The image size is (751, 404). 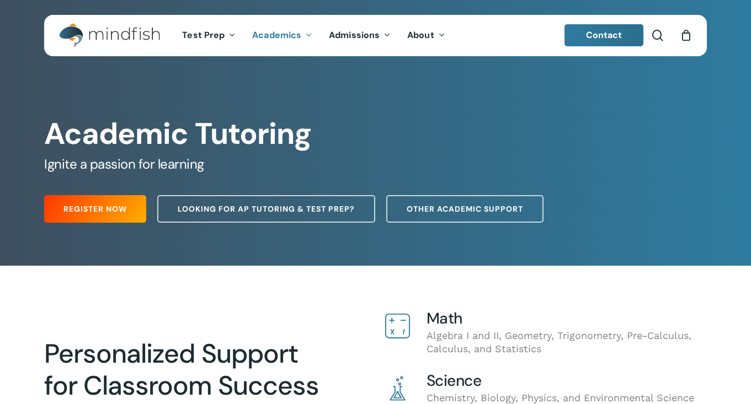 I want to click on a: Looking for AP Tutoring & Test Prep?, so click(x=266, y=209).